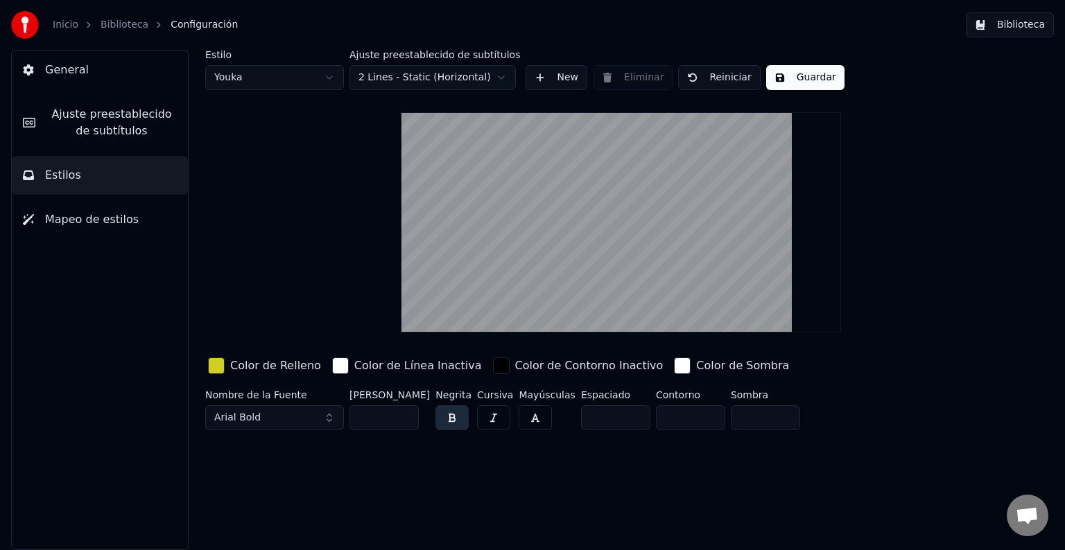 The image size is (1065, 550). Describe the element at coordinates (578, 366) in the screenshot. I see `button: Color de Contorno Inactivo` at that location.